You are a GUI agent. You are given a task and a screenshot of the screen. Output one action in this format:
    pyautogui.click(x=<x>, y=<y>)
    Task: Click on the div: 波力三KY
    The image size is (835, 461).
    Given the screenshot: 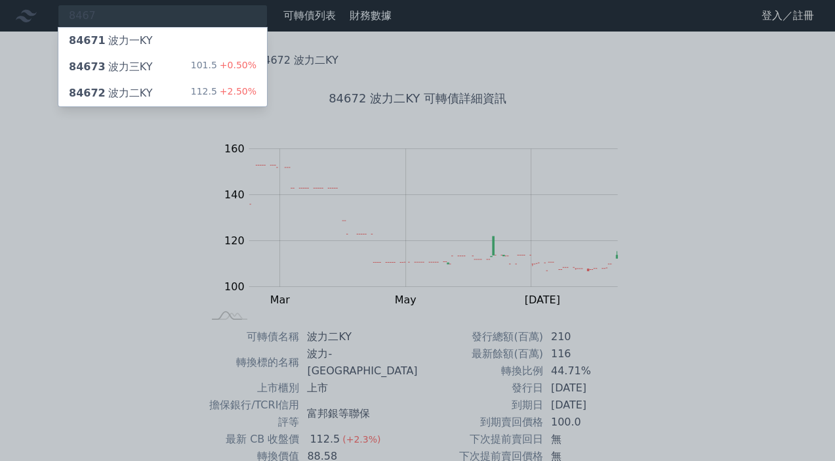 What is the action you would take?
    pyautogui.click(x=110, y=67)
    